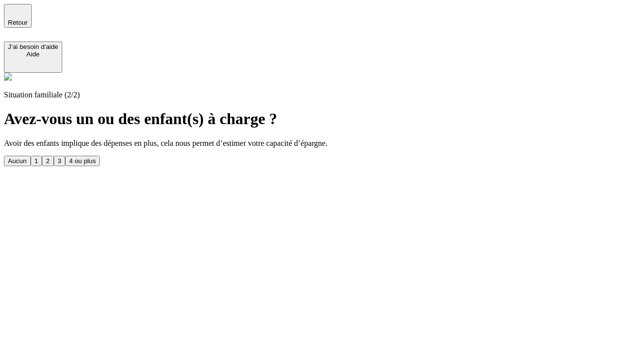  Describe the element at coordinates (8, 77) in the screenshot. I see `img: alexis.png` at that location.